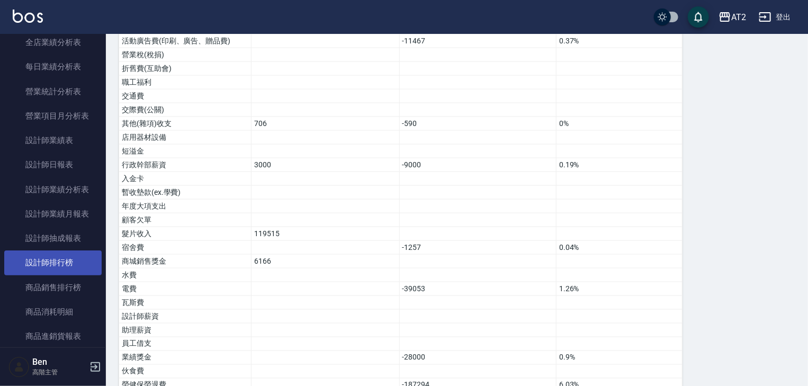 Image resolution: width=808 pixels, height=386 pixels. I want to click on a: 設計師抽成報表, so click(53, 238).